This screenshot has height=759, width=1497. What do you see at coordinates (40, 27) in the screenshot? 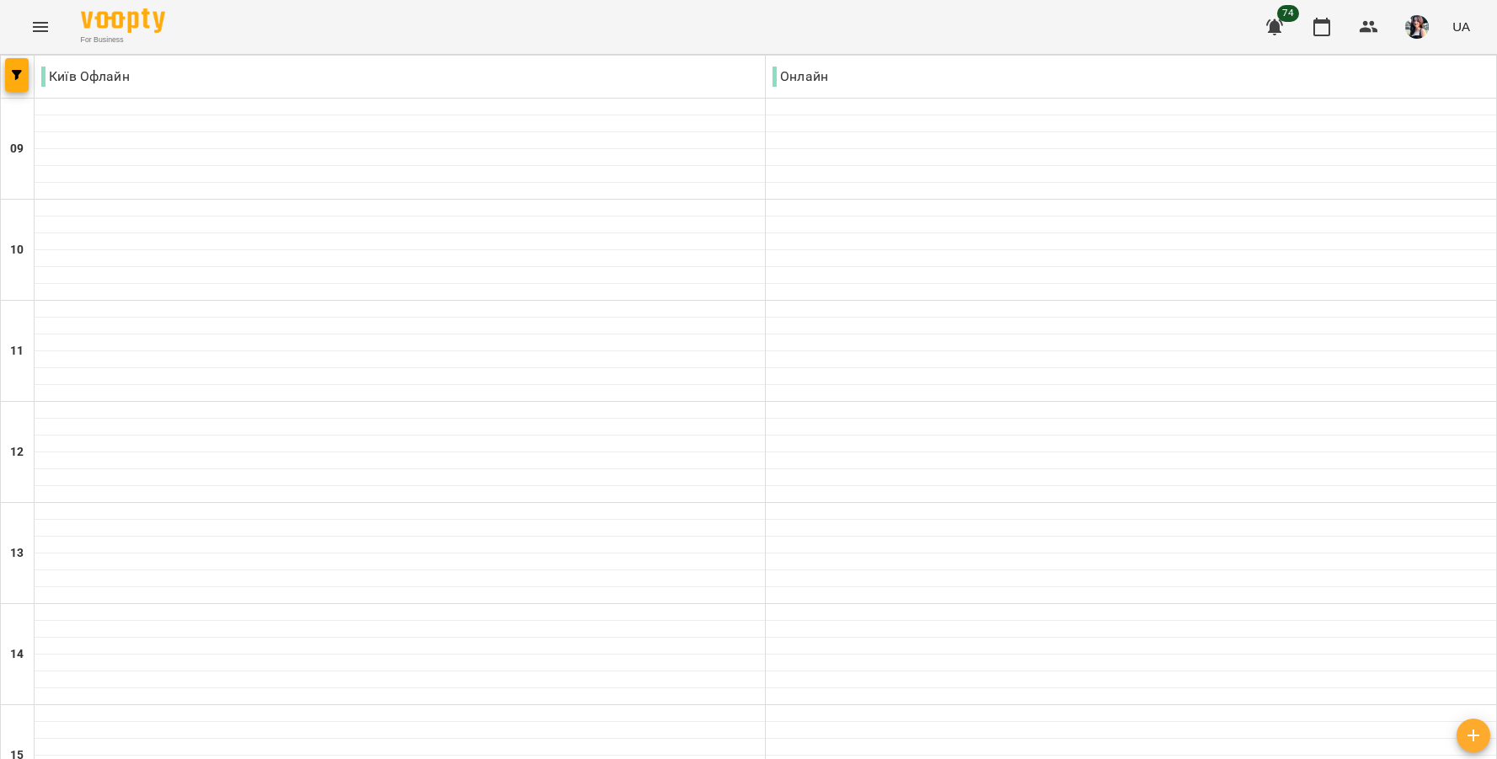
I see `button: Menu` at bounding box center [40, 27].